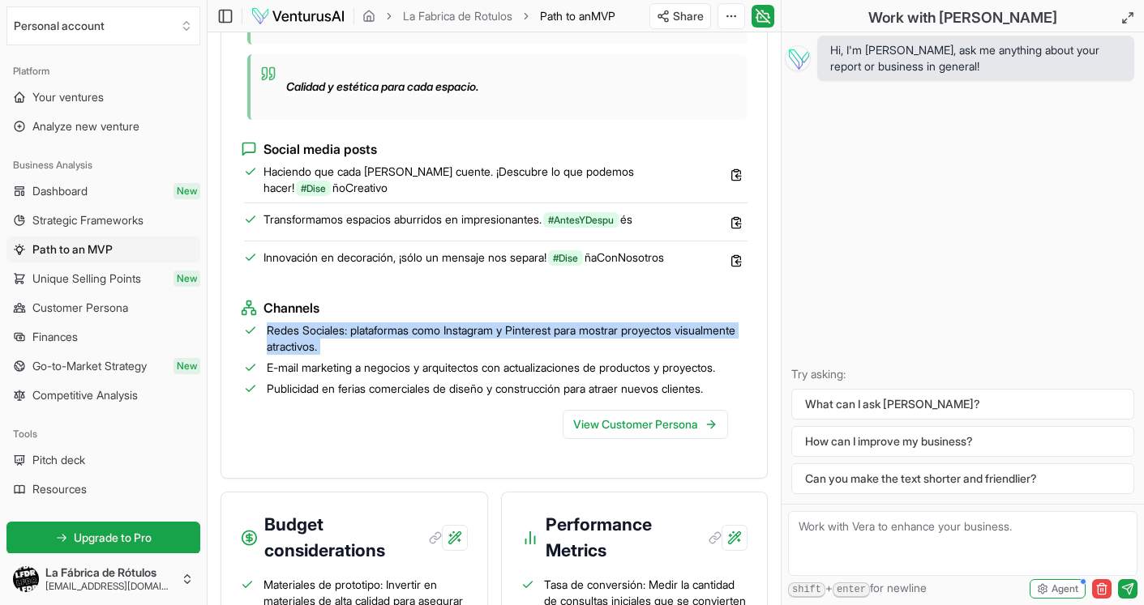  What do you see at coordinates (86, 126) in the screenshot?
I see `span: Analyze new venture` at bounding box center [86, 126].